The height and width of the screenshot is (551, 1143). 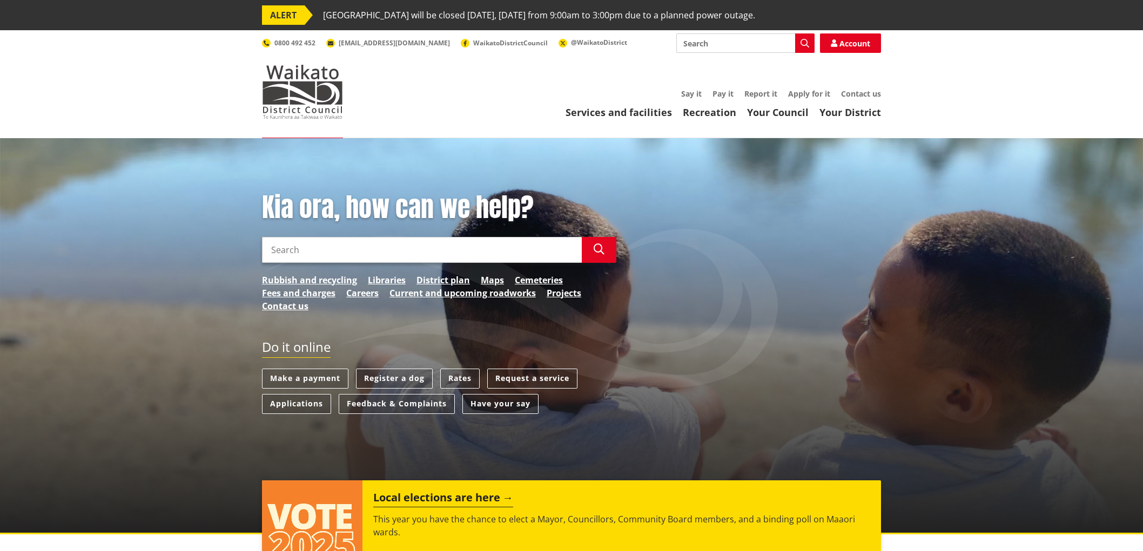 I want to click on a: Your District, so click(x=850, y=112).